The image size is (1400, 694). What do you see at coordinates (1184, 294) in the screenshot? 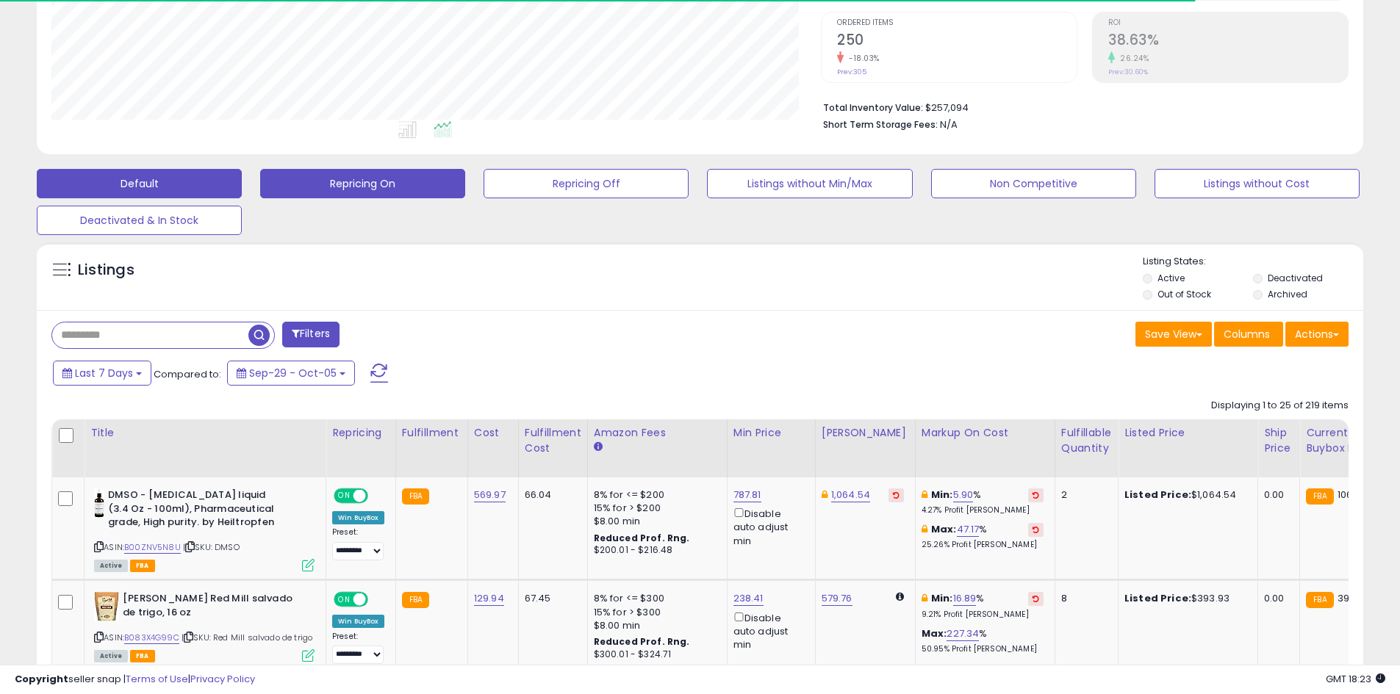
I see `label: Out of Stock` at bounding box center [1184, 294].